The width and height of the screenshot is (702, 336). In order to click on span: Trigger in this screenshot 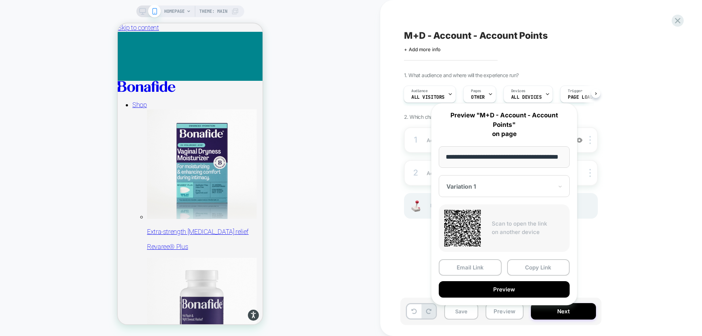, I will do `click(574, 91)`.